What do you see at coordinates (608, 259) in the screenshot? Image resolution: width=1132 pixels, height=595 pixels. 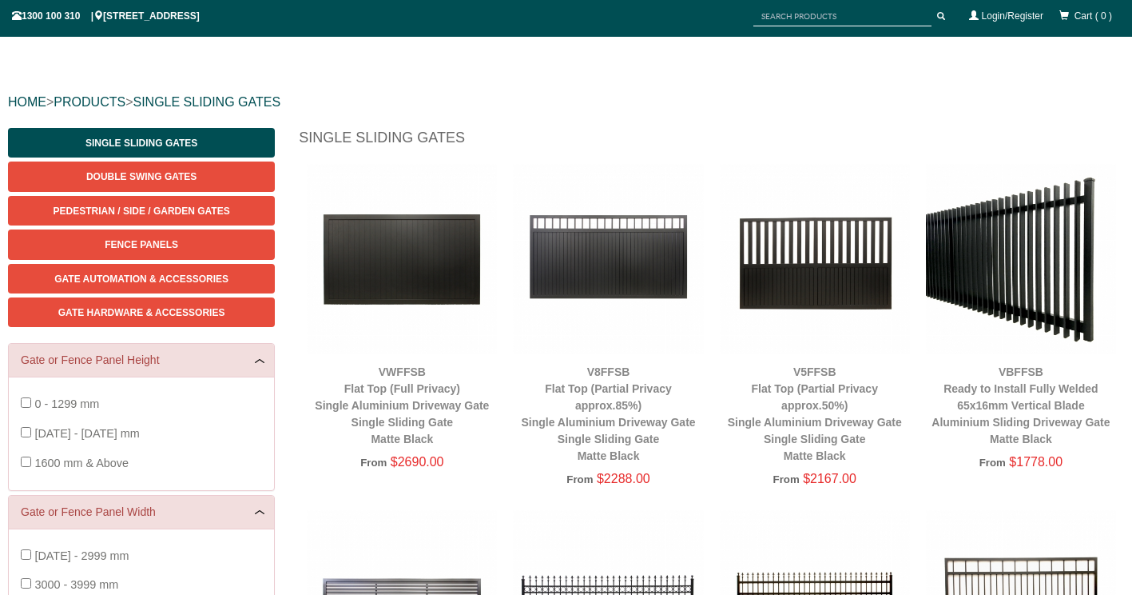 I see `img: V8FFSB - Flat Top (Partial Privacy approx.85%) - Single Aluminium Driveway Gate - Single Sliding ...` at bounding box center [608, 259].